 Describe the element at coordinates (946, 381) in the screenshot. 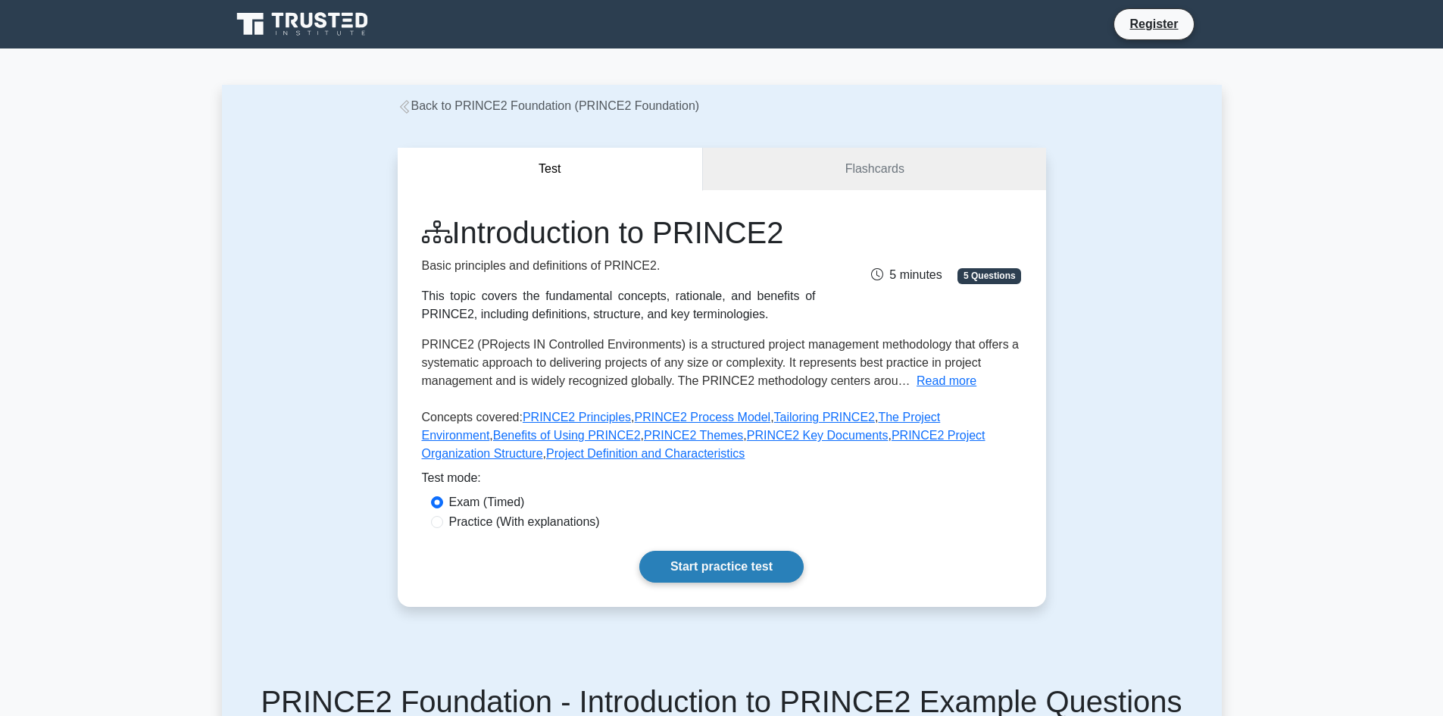

I see `button: Read more` at that location.